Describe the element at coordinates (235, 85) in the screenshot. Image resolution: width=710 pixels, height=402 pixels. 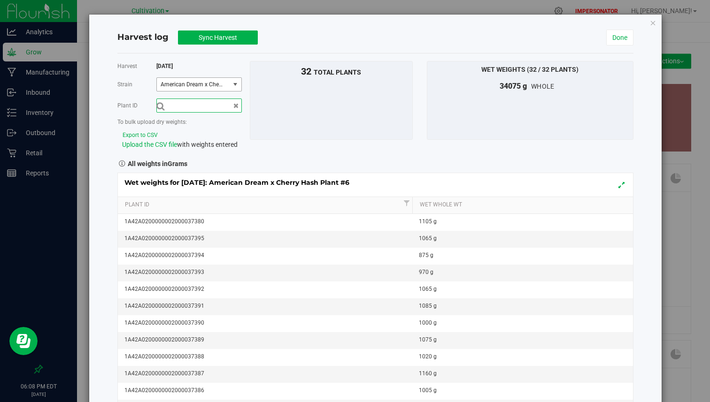
I see `span: select` at that location.